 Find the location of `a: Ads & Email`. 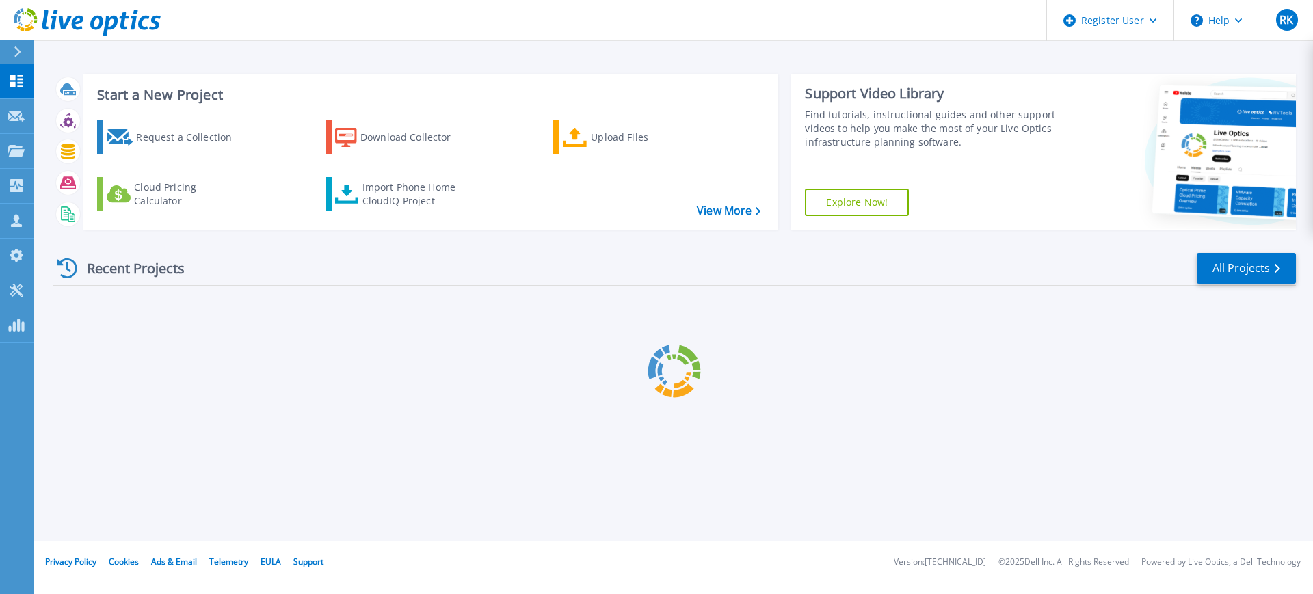

a: Ads & Email is located at coordinates (174, 562).